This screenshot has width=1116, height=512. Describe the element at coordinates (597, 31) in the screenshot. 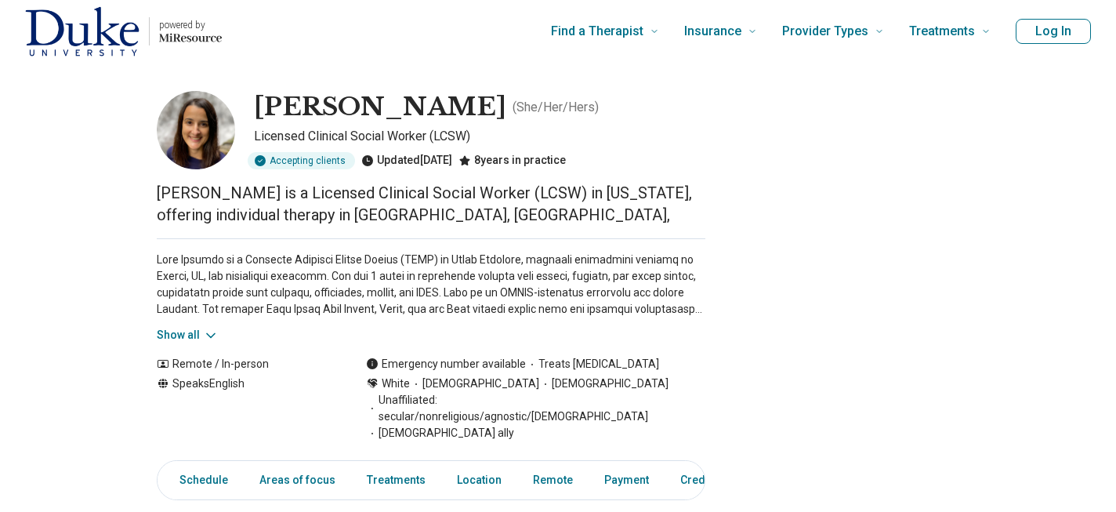

I see `span: Find a Therapist` at that location.